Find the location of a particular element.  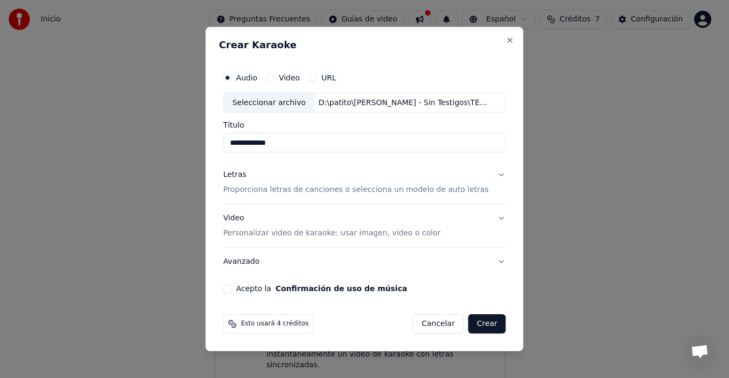

h2: Crear Karaoke is located at coordinates (364, 45).